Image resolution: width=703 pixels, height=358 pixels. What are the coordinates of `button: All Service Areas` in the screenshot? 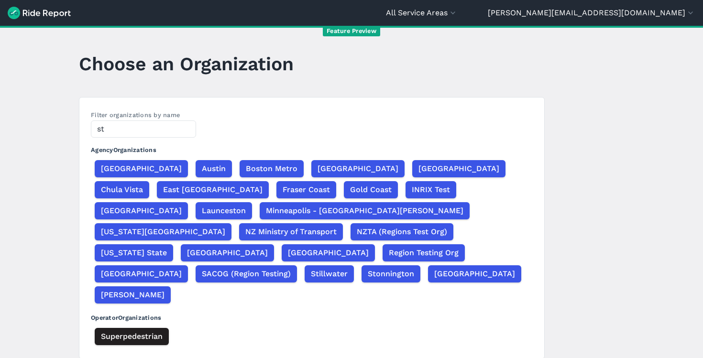 It's located at (422, 13).